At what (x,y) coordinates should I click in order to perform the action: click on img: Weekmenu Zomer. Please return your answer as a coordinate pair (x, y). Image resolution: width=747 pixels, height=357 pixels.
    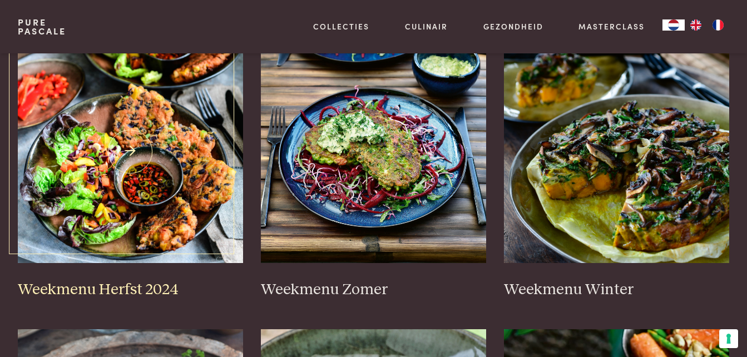
    Looking at the image, I should click on (373, 152).